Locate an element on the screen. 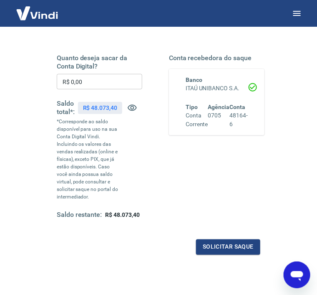 The image size is (317, 295). h6: 0705 is located at coordinates (219, 115).